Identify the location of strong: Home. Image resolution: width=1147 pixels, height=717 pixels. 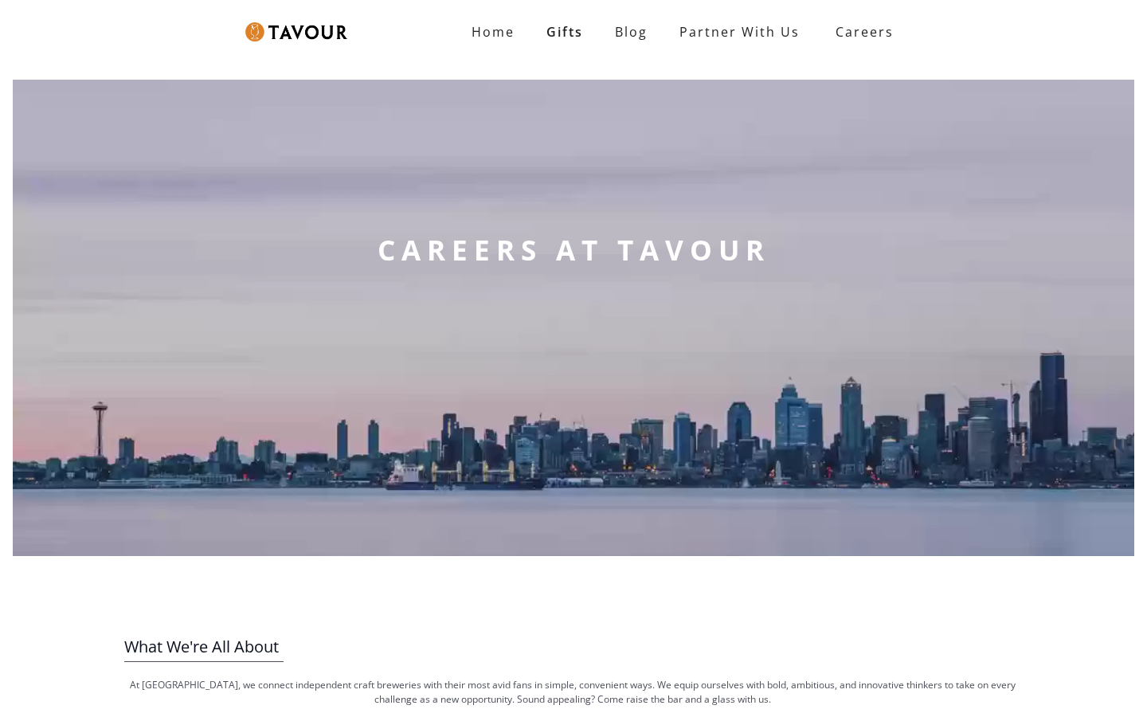
(493, 32).